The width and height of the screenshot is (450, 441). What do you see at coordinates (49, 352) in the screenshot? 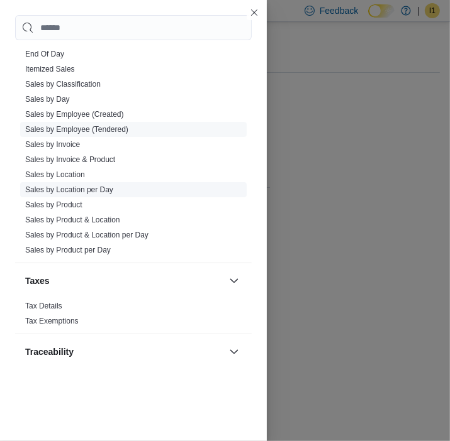
I see `h3: Traceability` at bounding box center [49, 352].